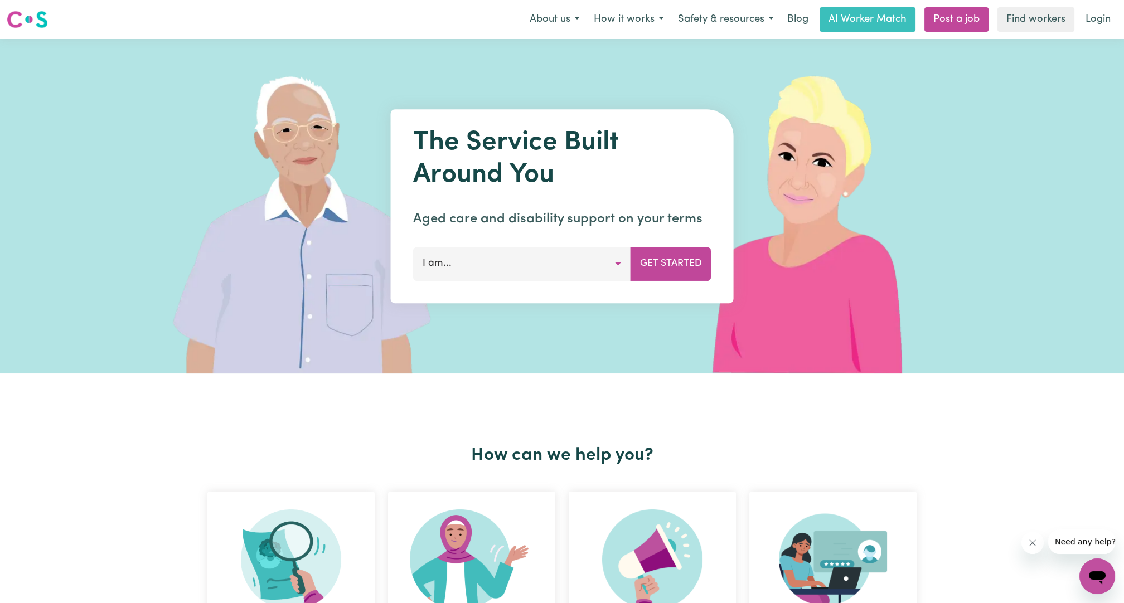 Image resolution: width=1124 pixels, height=603 pixels. I want to click on a: AI Worker Match, so click(867, 20).